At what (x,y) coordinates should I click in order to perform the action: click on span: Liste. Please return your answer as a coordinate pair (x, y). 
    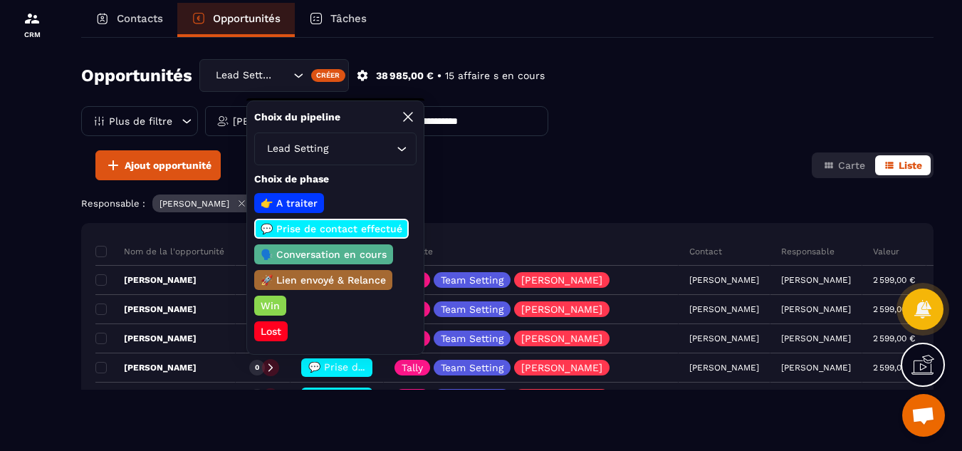
    Looking at the image, I should click on (910, 165).